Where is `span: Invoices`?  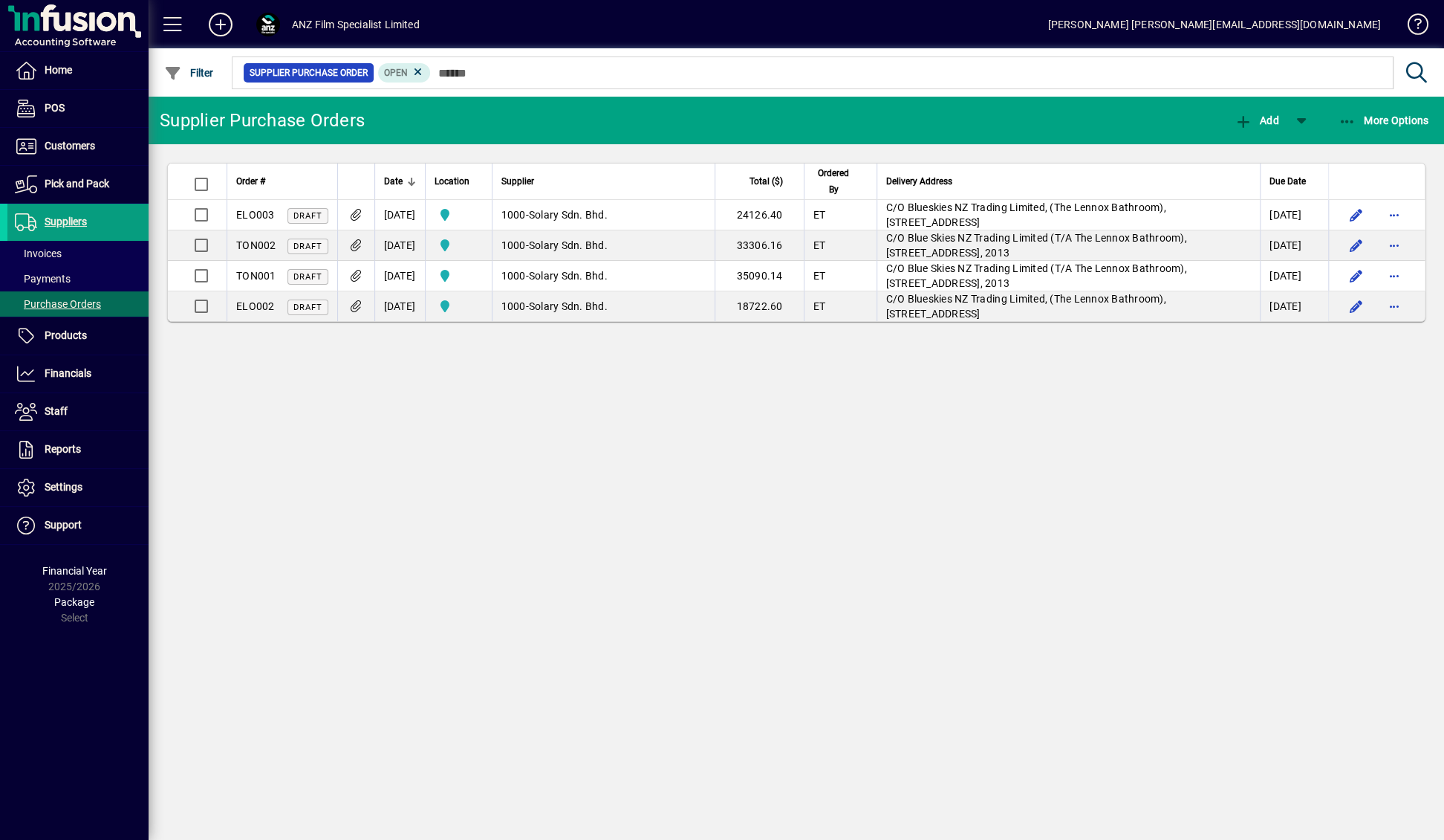 span: Invoices is located at coordinates (38, 254).